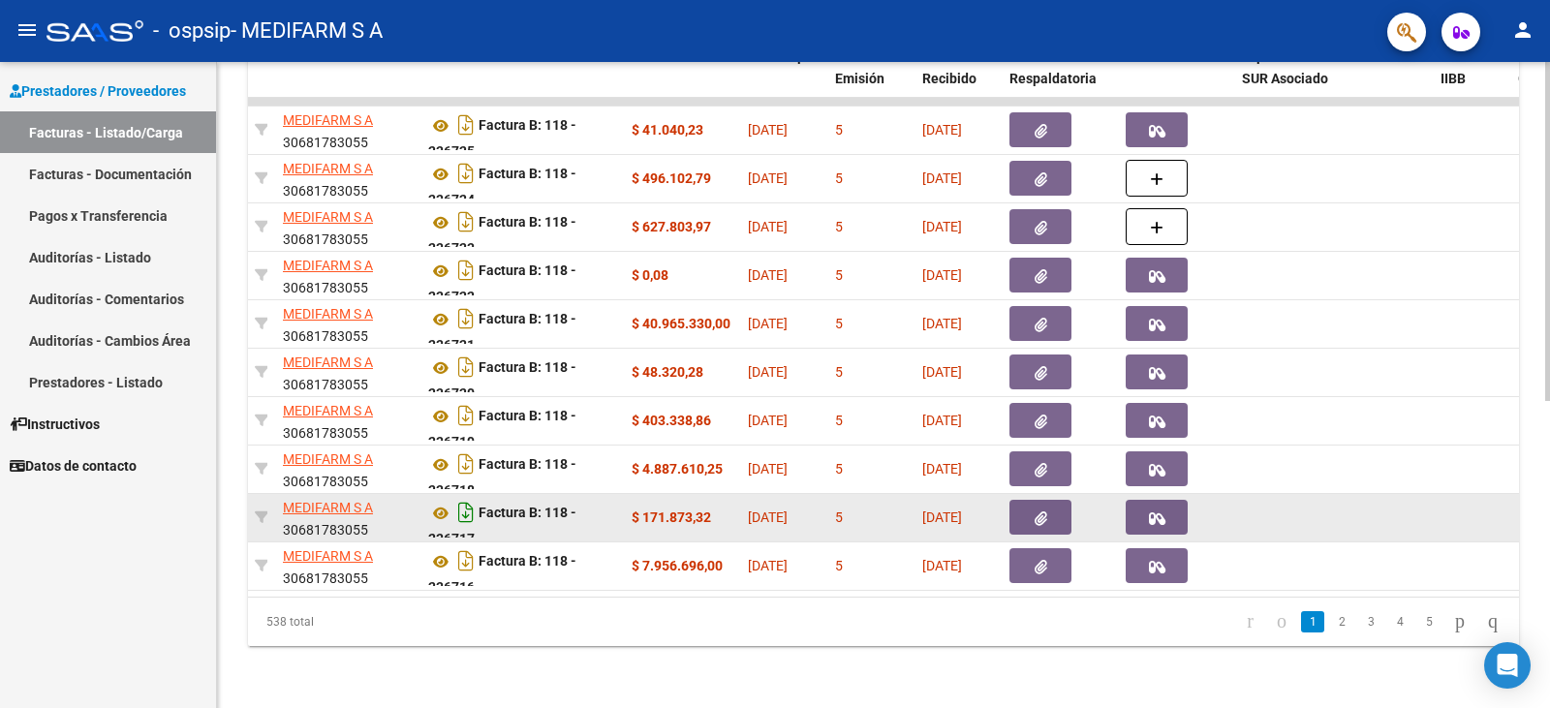 This screenshot has height=708, width=1550. What do you see at coordinates (677, 469) in the screenshot?
I see `strong: $ 4.887.610,25` at bounding box center [677, 469].